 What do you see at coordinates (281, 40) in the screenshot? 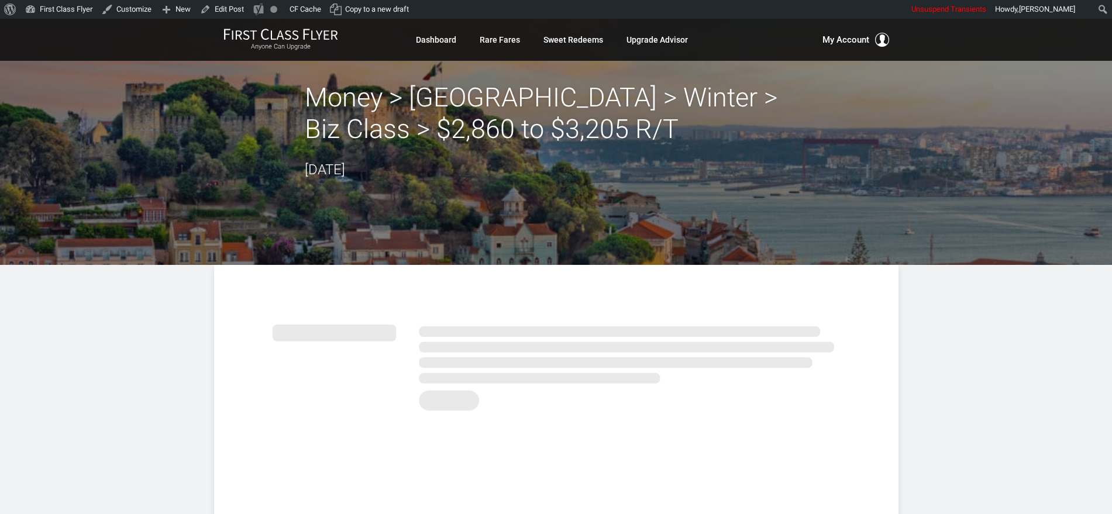
I see `a: First Class FlyerAnyone Can Upgrade` at bounding box center [281, 40].